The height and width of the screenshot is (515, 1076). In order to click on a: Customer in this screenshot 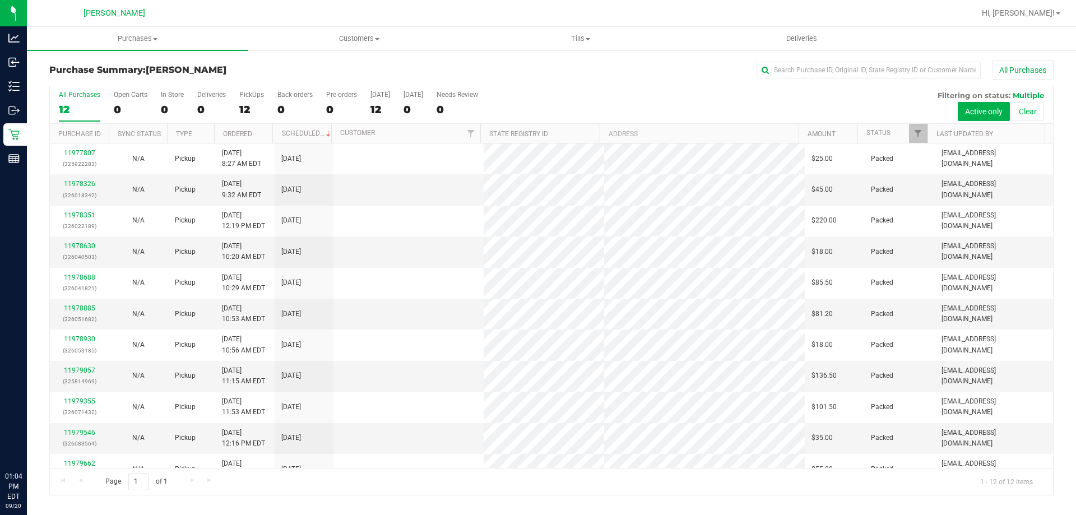, I will do `click(358, 133)`.